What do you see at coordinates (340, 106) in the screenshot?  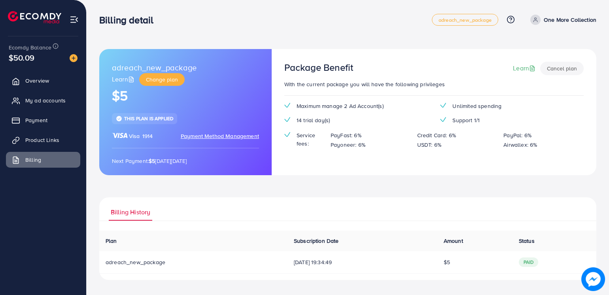 I see `span: Maximum manage 2 Ad Account(s)` at bounding box center [340, 106].